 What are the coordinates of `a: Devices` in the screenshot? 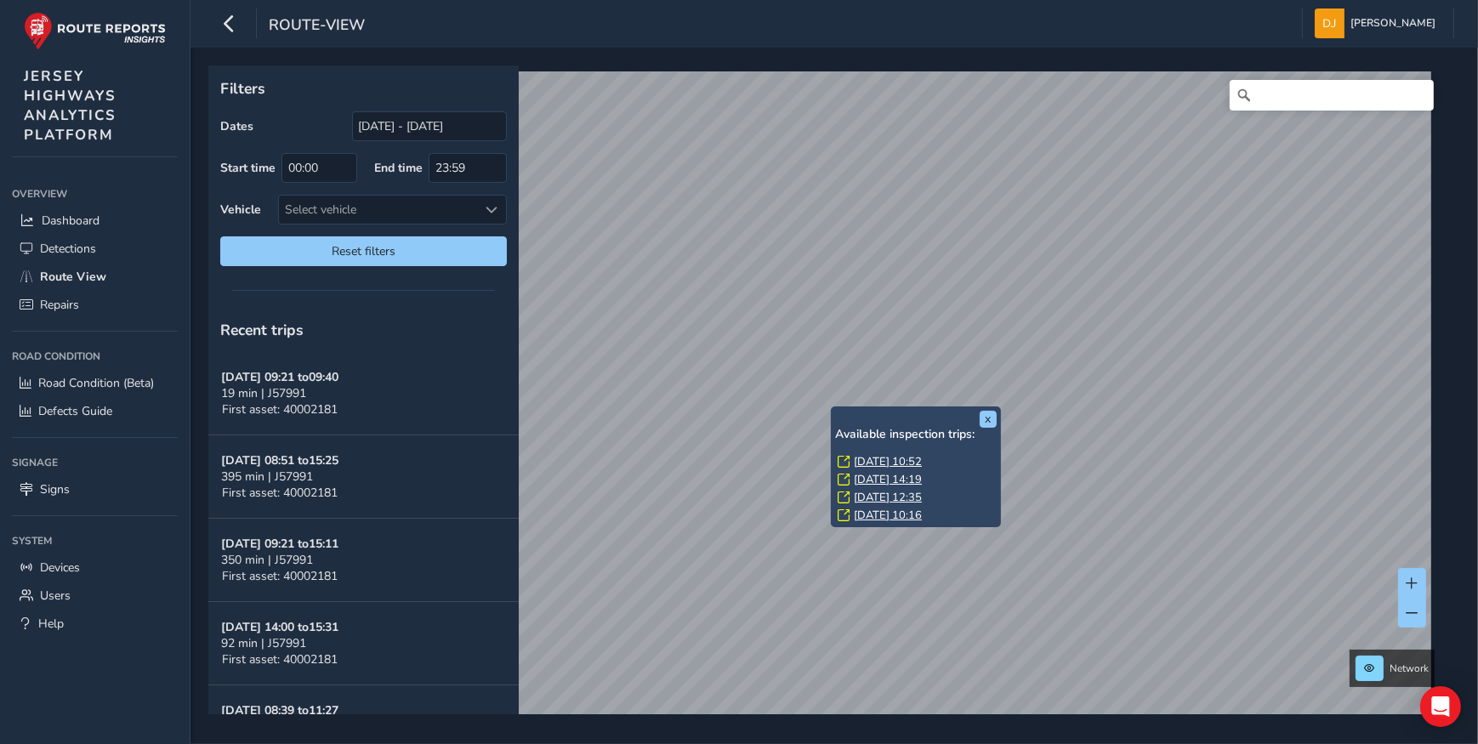 It's located at (94, 567).